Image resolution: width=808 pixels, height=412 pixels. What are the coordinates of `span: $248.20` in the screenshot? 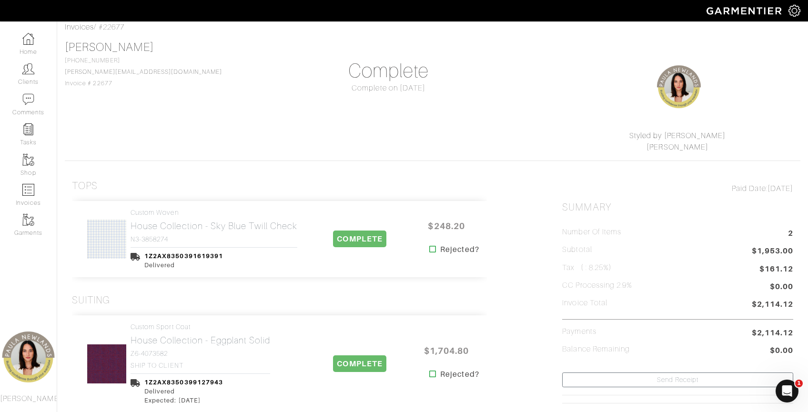 It's located at (446, 226).